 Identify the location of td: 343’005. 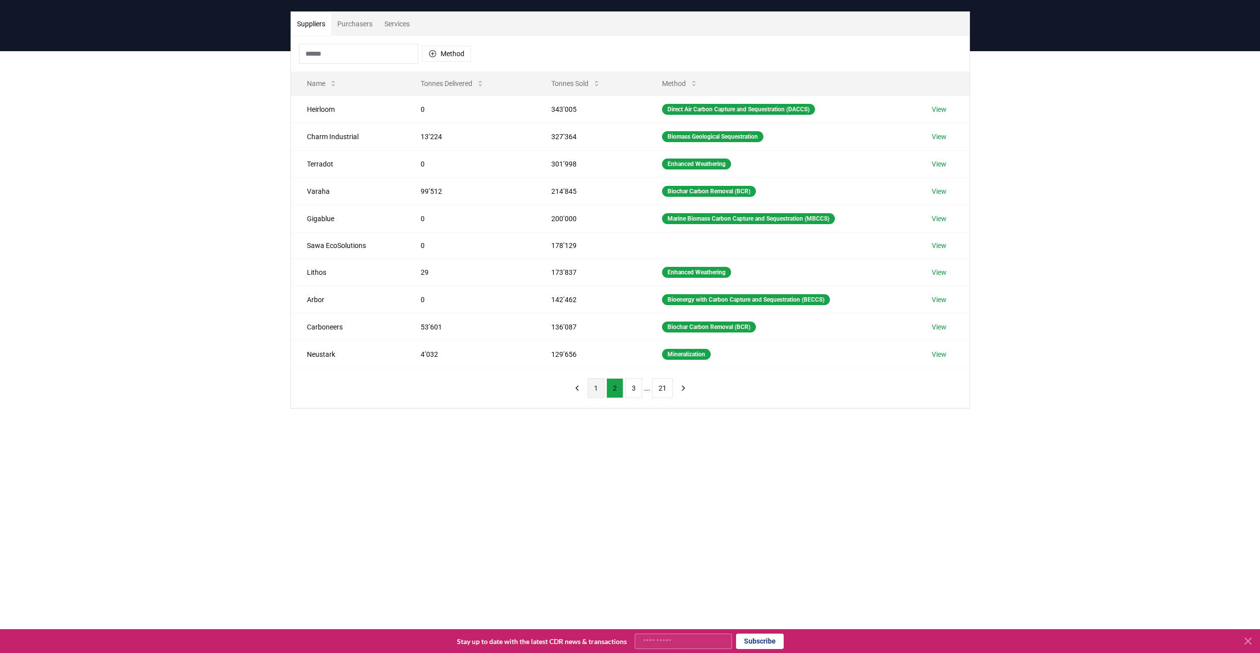
(591, 109).